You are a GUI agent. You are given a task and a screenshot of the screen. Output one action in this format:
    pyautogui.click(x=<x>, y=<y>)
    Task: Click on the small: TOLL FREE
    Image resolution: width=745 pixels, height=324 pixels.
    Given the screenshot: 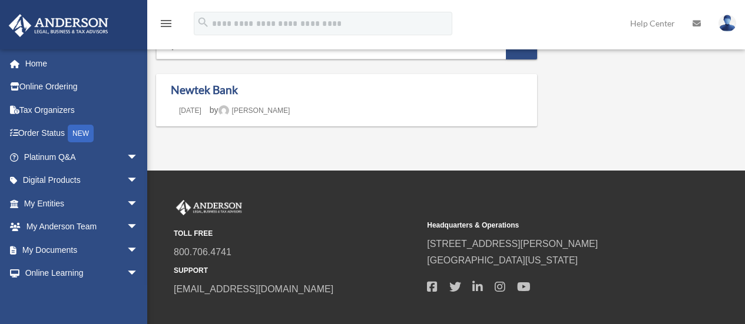 What is the action you would take?
    pyautogui.click(x=296, y=234)
    